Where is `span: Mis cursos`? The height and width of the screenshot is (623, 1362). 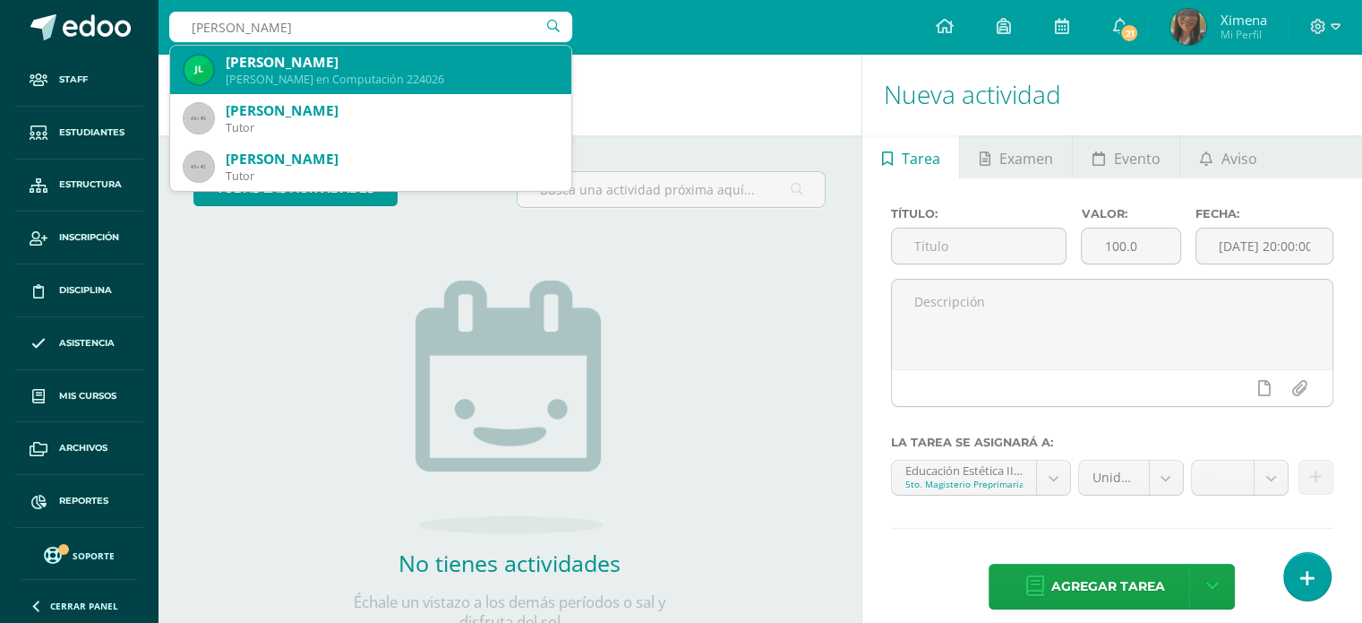 span: Mis cursos is located at coordinates (88, 396).